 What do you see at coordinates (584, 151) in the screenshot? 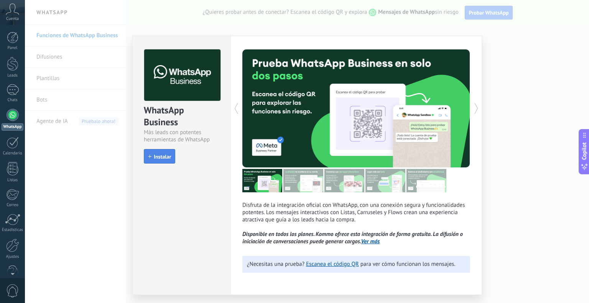
I see `span: Copilot` at bounding box center [584, 151].